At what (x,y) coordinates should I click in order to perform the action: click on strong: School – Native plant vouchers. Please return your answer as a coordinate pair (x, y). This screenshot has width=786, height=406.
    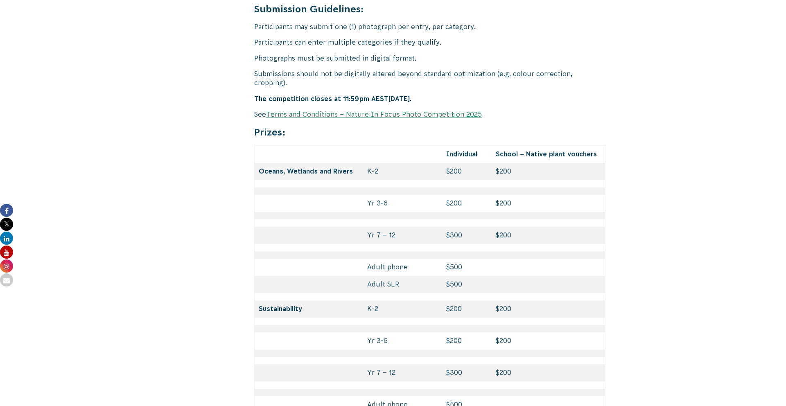
    Looking at the image, I should click on (546, 154).